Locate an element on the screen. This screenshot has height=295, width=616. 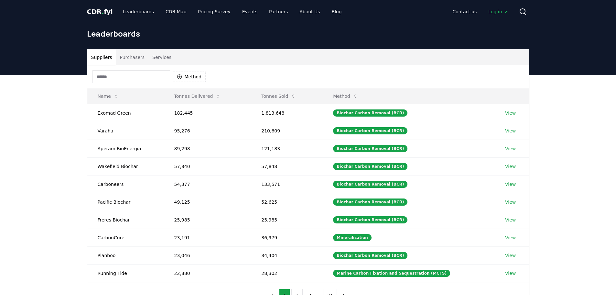
div: Mineralization is located at coordinates (352, 238).